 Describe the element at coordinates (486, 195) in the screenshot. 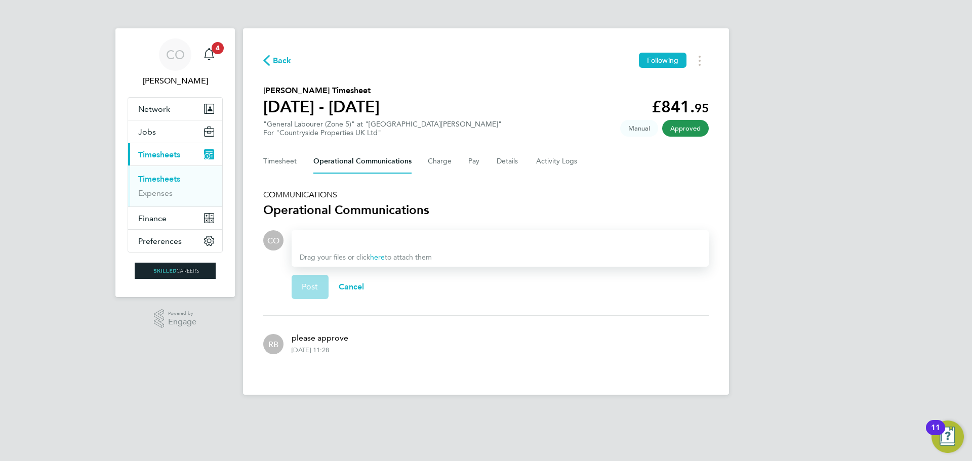

I see `h5: COMMUNICATIONS` at that location.